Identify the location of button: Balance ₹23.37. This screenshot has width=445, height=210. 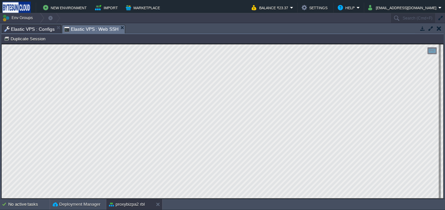
(271, 8).